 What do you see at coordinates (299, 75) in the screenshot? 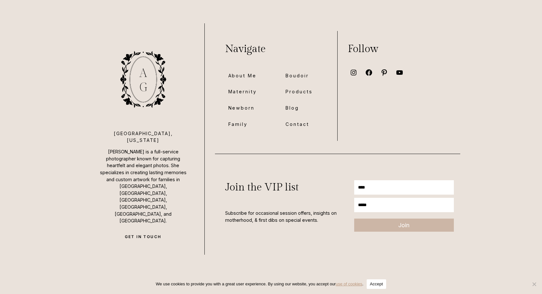
I see `a: Boudoir` at bounding box center [299, 75].